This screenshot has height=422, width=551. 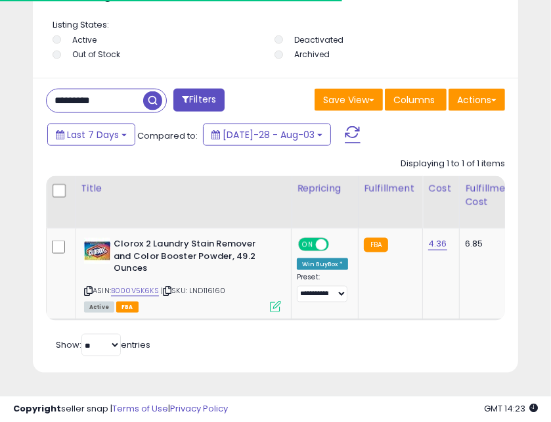 What do you see at coordinates (338, 244) in the screenshot?
I see `span: OFF` at bounding box center [338, 244].